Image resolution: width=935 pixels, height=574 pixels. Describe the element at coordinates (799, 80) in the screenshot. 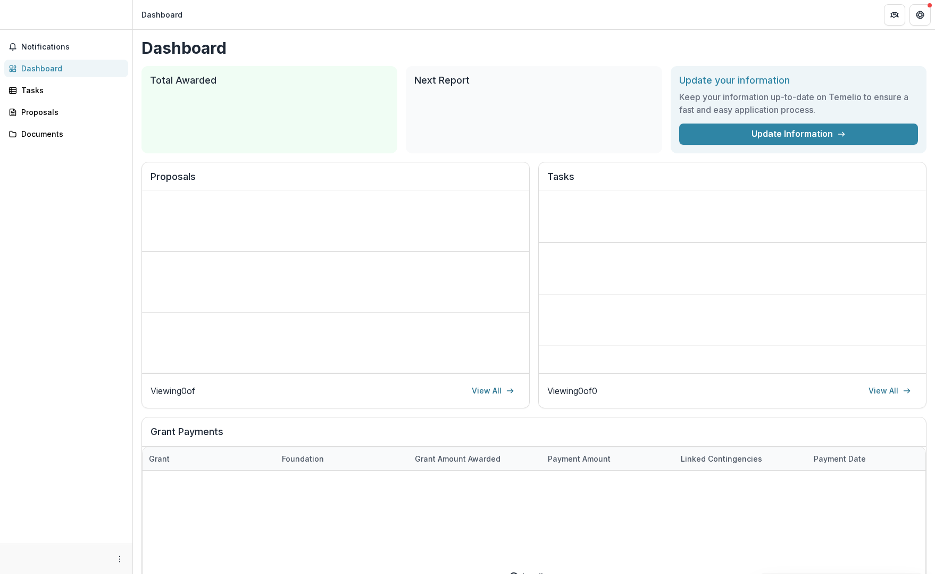

I see `h2: Update your information` at that location.